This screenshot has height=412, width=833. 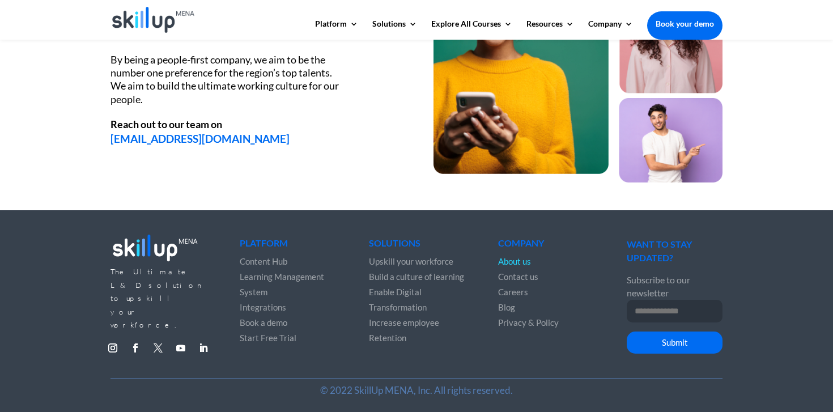 I want to click on span: Enable Digital Transformation, so click(x=398, y=299).